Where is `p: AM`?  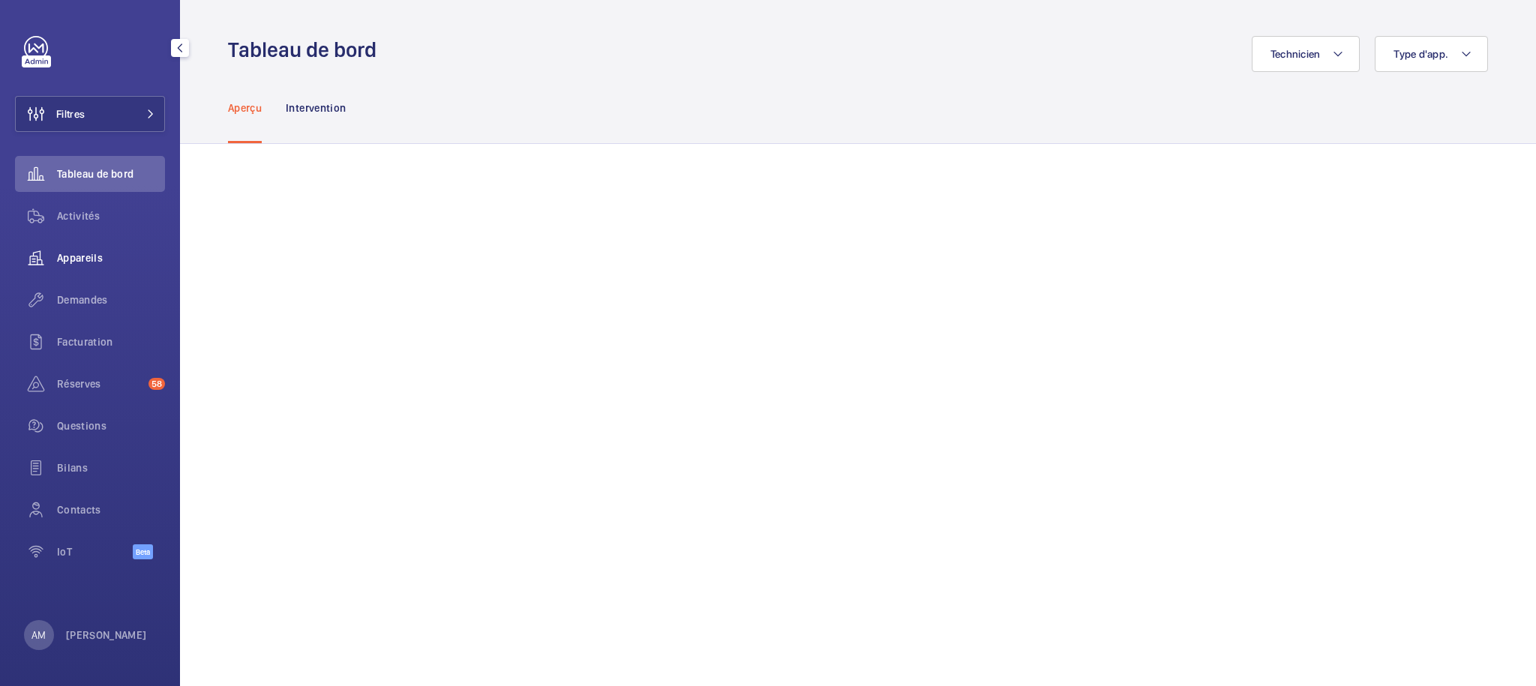 p: AM is located at coordinates (38, 635).